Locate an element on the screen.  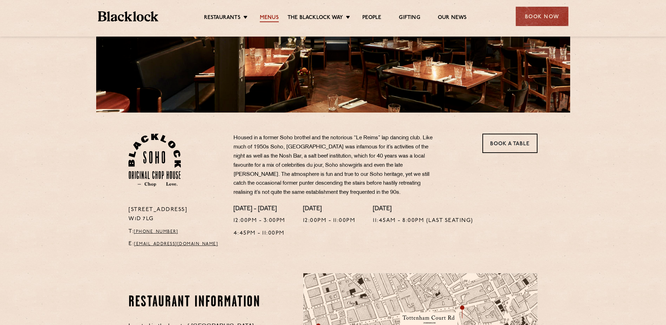
a: Book a Table is located at coordinates (510, 143).